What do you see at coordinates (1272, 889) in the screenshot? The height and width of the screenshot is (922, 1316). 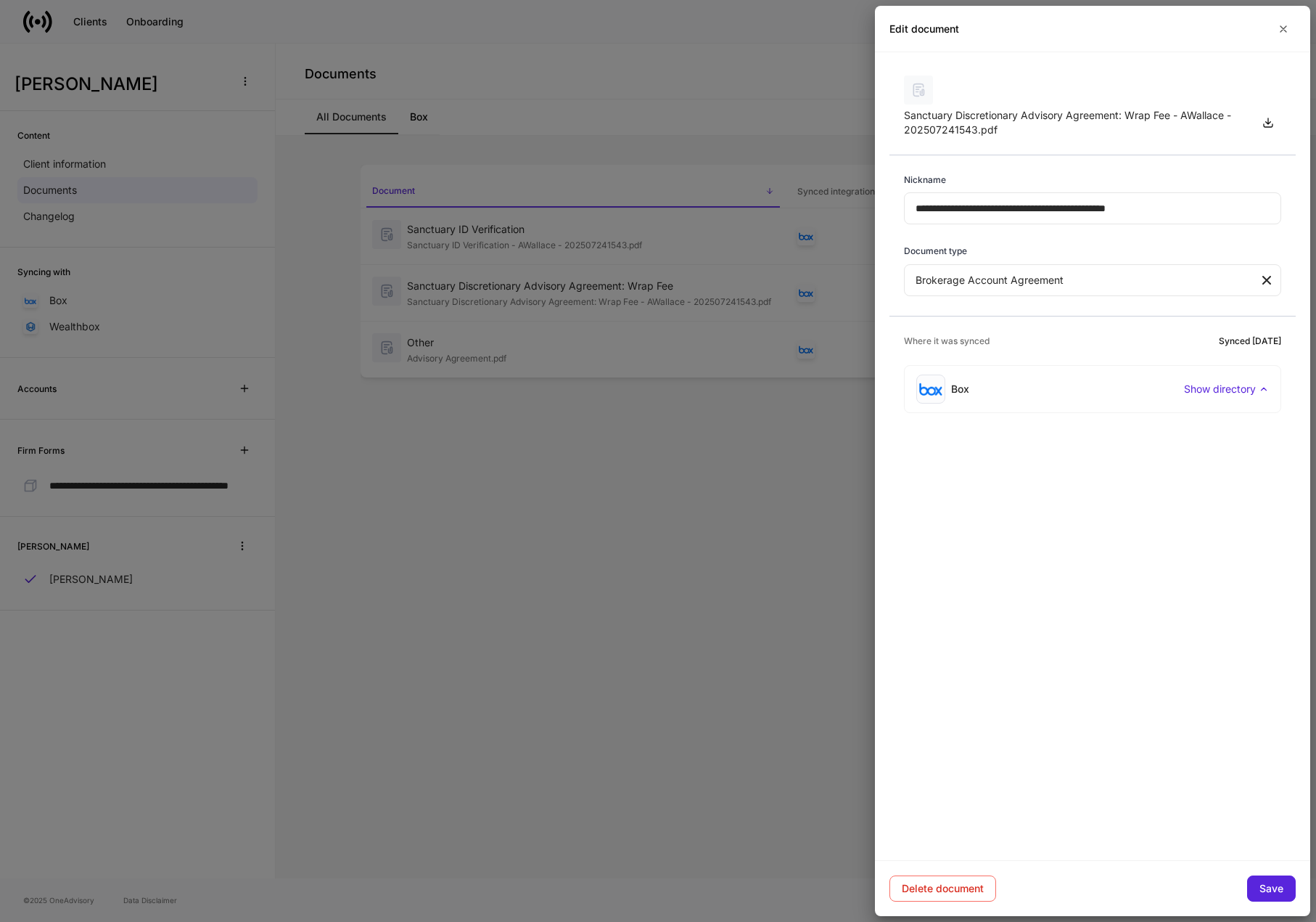 I see `button: Save` at bounding box center [1272, 889].